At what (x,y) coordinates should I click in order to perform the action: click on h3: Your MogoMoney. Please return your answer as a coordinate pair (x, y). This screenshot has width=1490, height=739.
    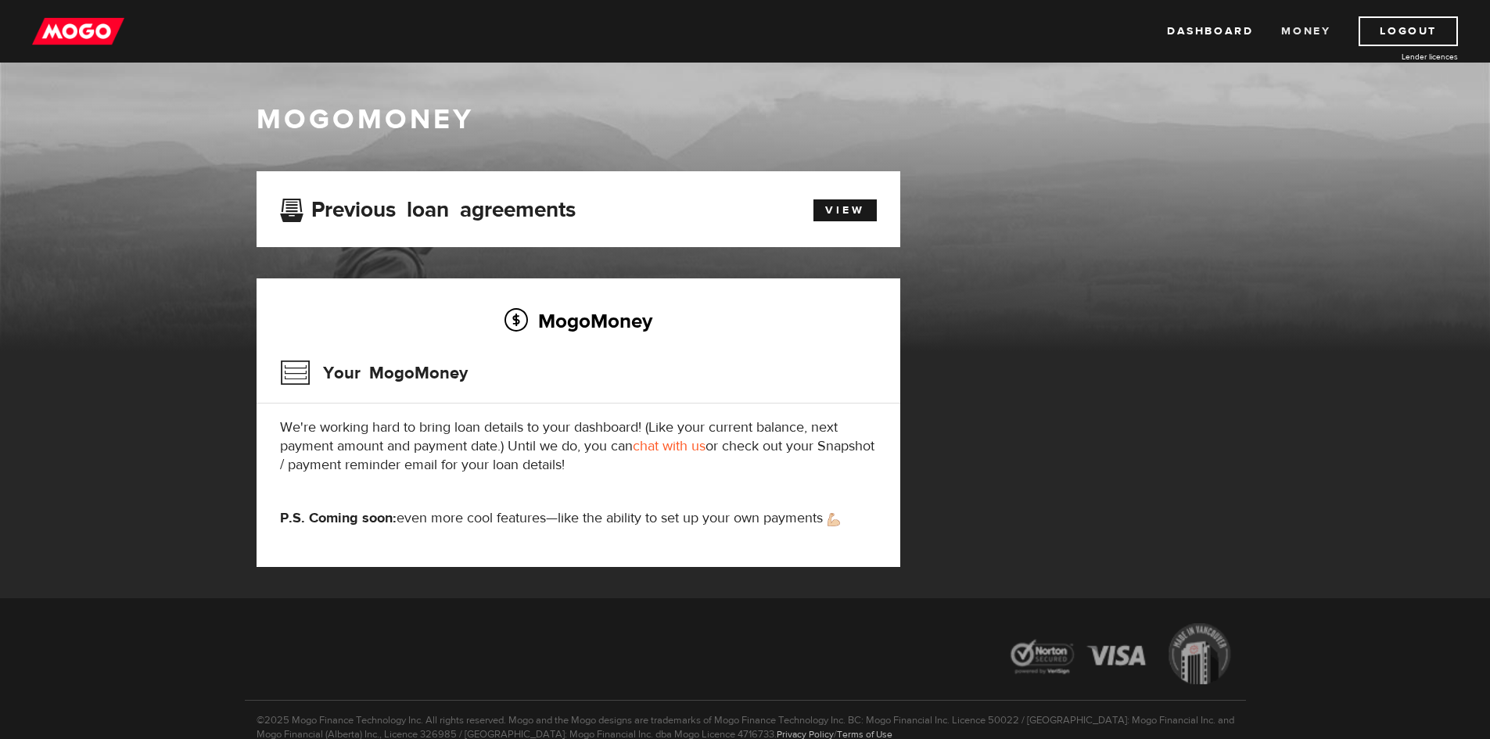
    Looking at the image, I should click on (374, 373).